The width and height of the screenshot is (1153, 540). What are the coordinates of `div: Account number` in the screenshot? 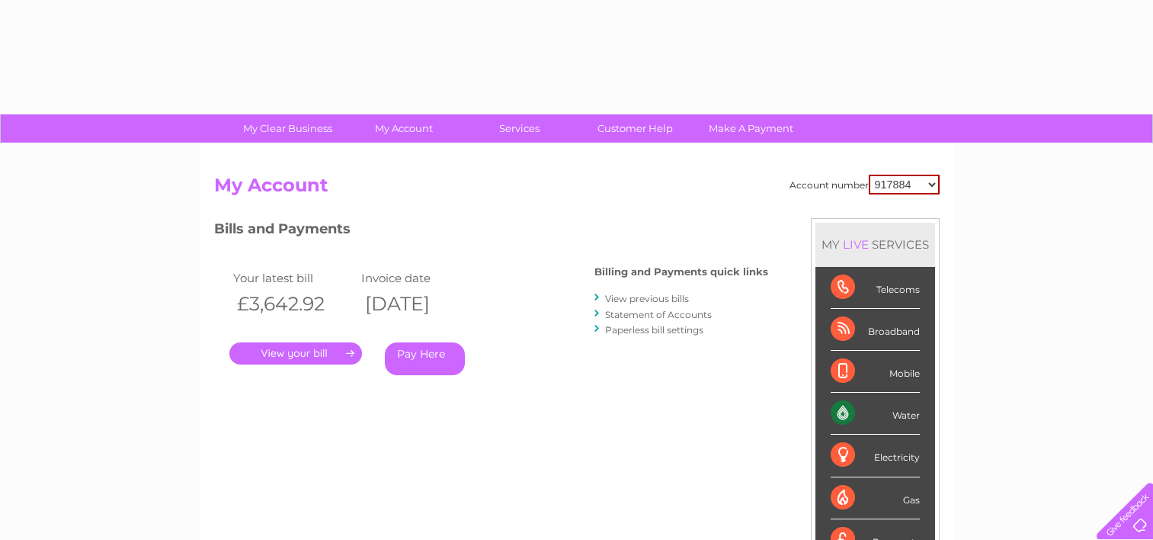 It's located at (864, 184).